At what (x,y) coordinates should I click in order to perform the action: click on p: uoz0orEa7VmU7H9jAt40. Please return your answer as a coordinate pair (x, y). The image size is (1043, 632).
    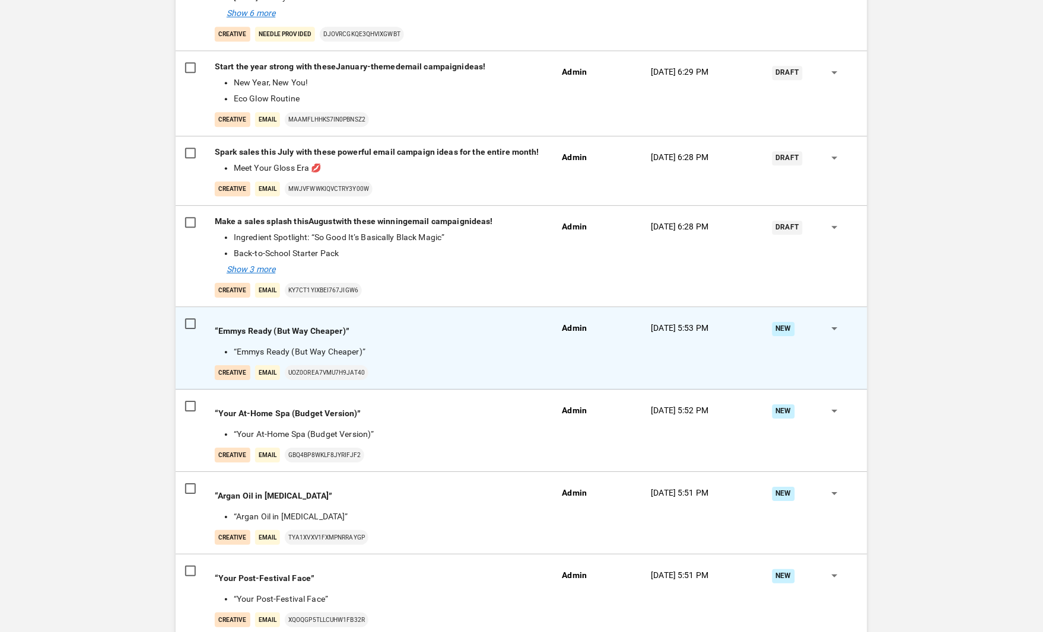
    Looking at the image, I should click on (326, 372).